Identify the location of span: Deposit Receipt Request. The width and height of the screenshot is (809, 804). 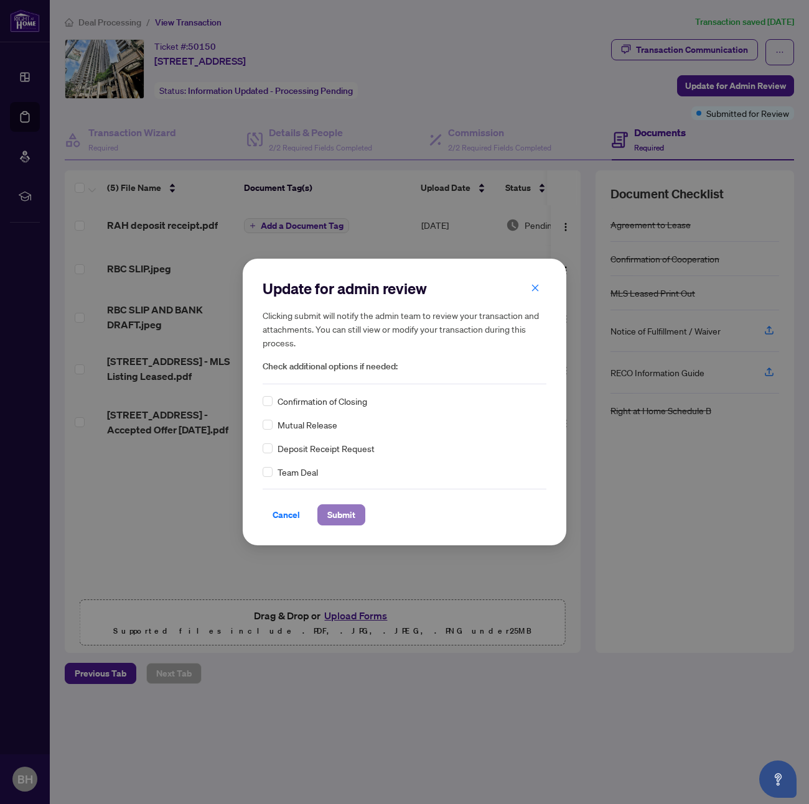
(326, 448).